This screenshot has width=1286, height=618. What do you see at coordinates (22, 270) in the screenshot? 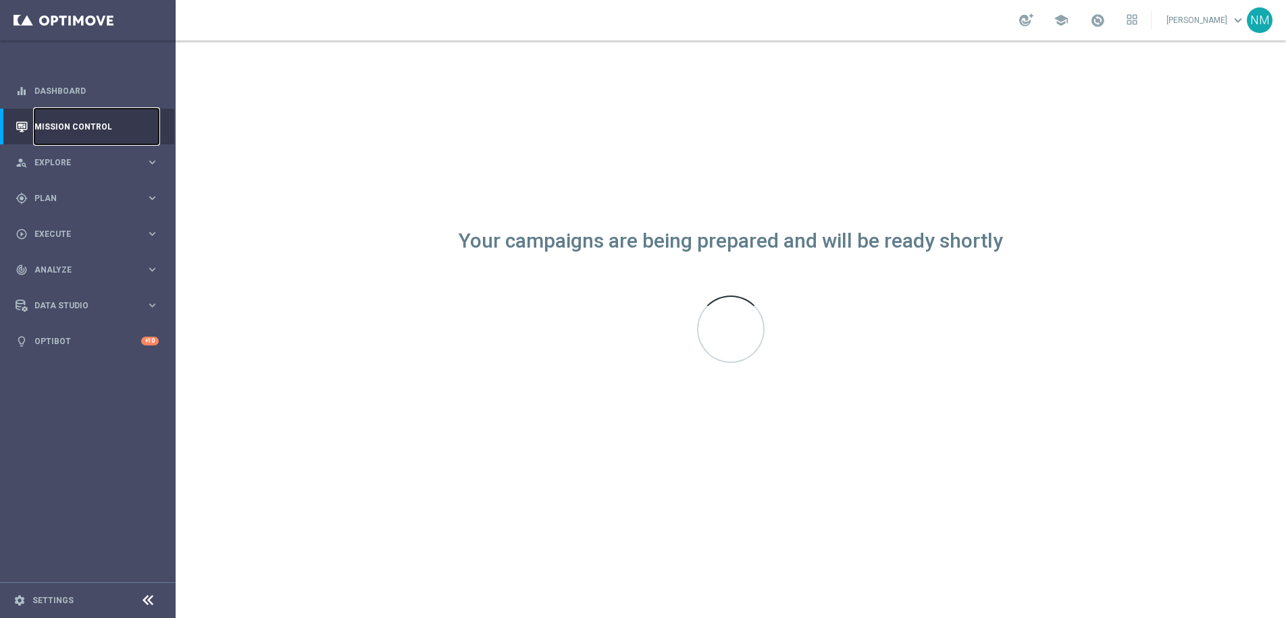
I see `i: track_changes` at bounding box center [22, 270].